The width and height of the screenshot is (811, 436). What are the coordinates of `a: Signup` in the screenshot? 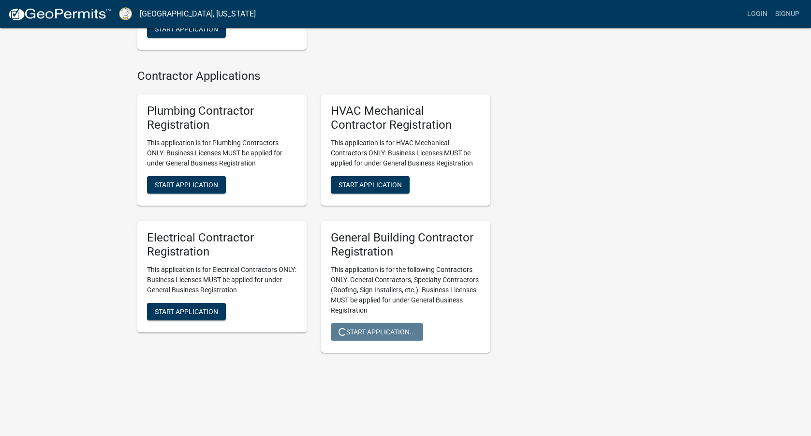 It's located at (788, 14).